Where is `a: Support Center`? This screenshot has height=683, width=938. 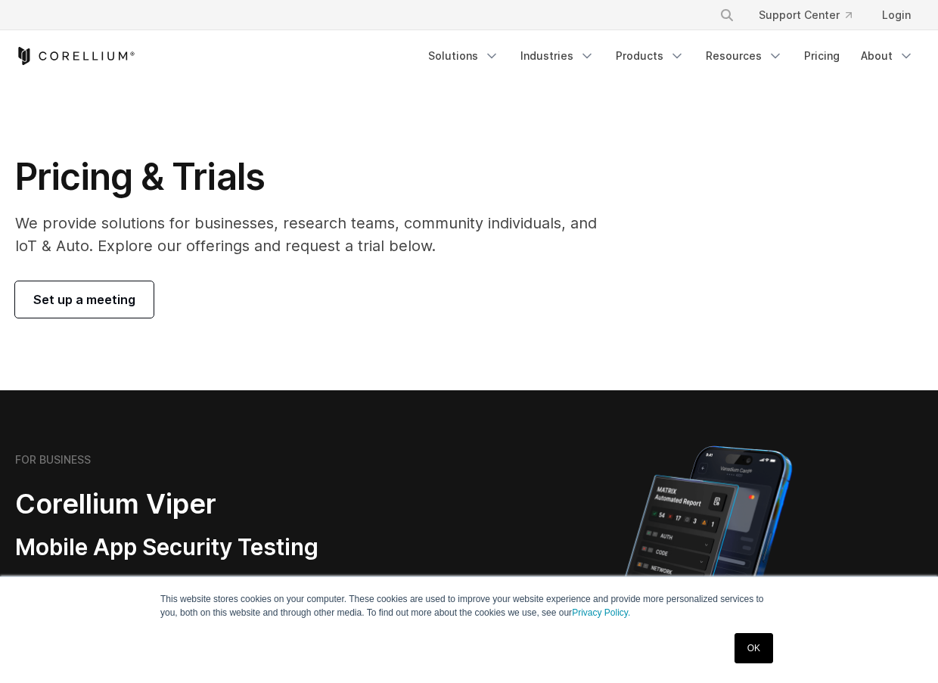
a: Support Center is located at coordinates (805, 15).